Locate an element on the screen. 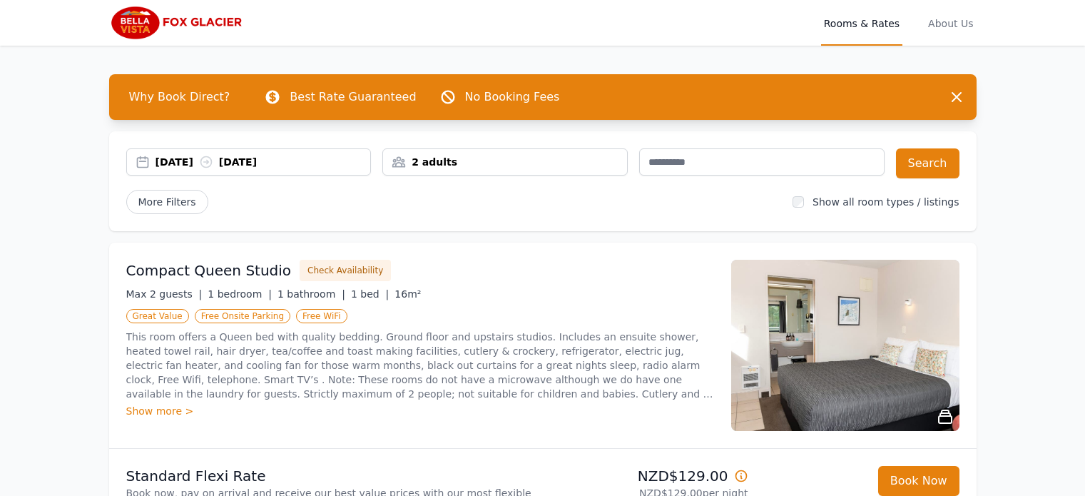  button: Book Now is located at coordinates (919, 481).